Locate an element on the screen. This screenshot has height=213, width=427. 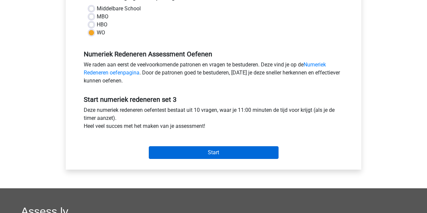
input: Start is located at coordinates (214, 153).